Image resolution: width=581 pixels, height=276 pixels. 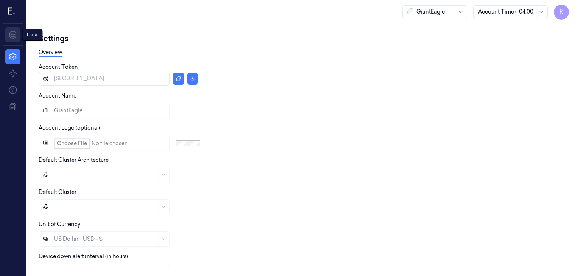 I want to click on label: Account Name, so click(x=58, y=96).